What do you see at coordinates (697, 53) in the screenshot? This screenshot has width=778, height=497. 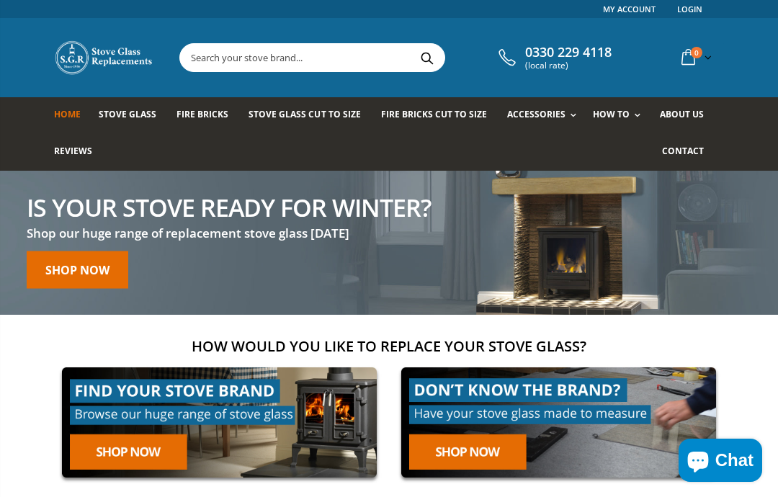 I see `span: 0` at bounding box center [697, 53].